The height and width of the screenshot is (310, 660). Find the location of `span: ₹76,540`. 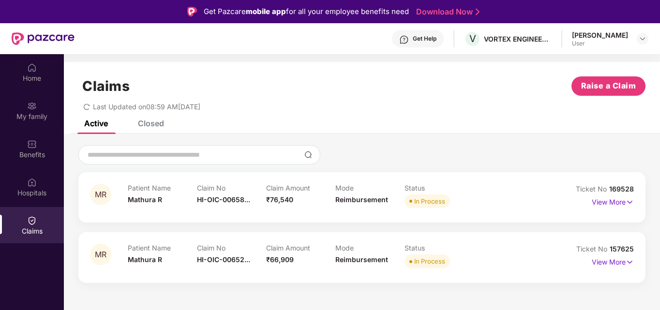

span: ₹76,540 is located at coordinates (280, 199).